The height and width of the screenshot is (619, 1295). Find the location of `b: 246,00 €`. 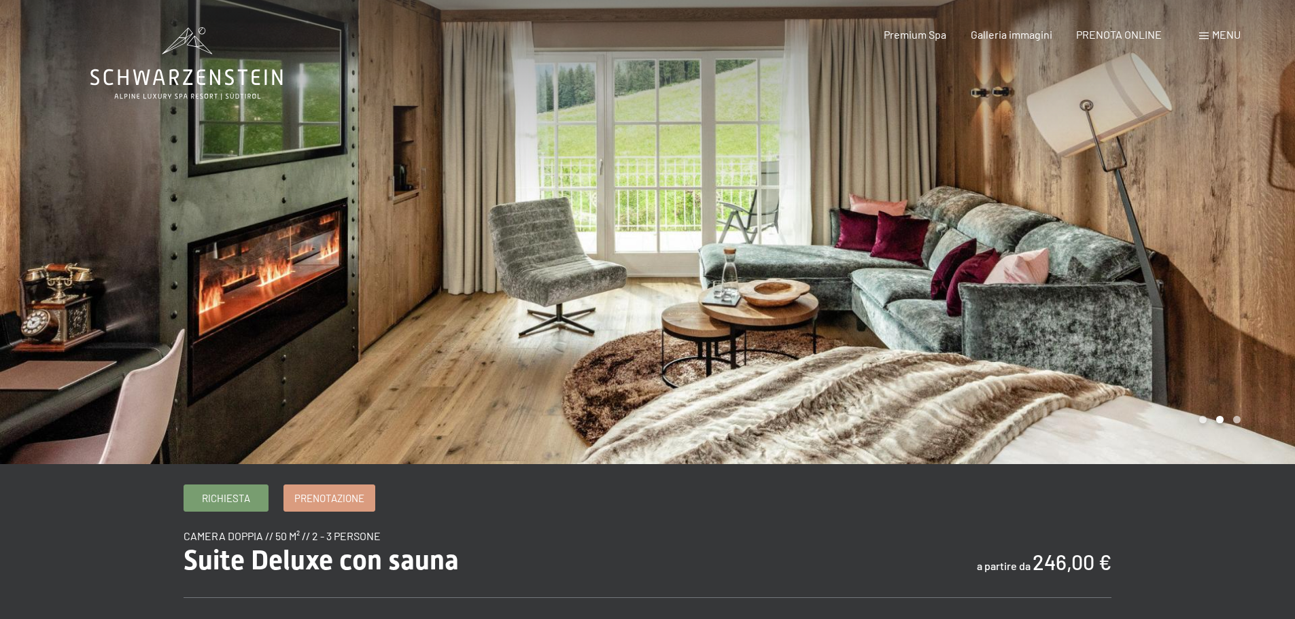

b: 246,00 € is located at coordinates (1072, 562).